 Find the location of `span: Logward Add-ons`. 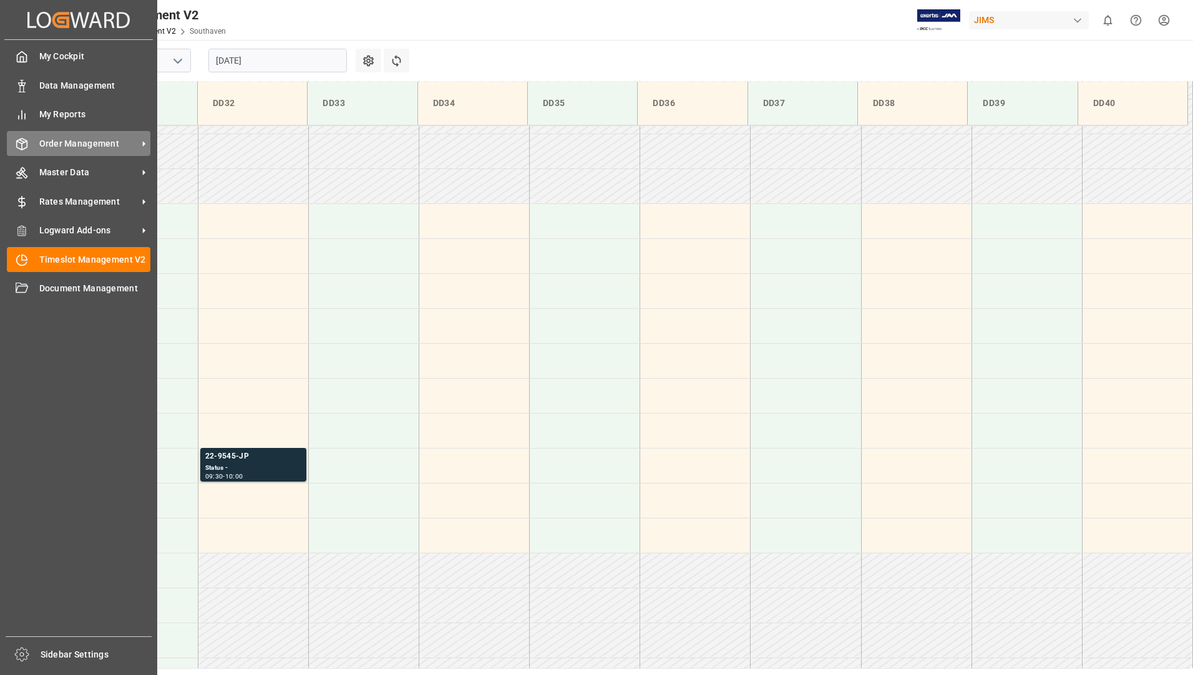

span: Logward Add-ons is located at coordinates (89, 230).